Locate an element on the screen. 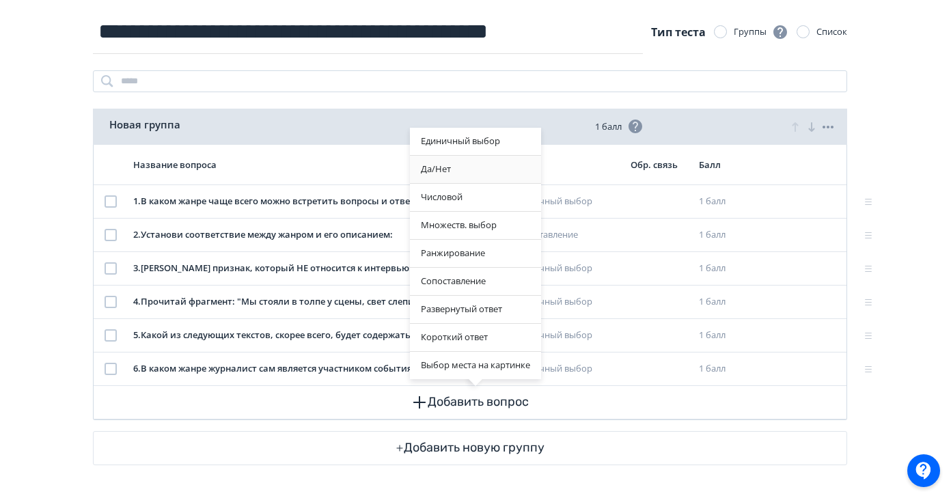  div: Да/Нет is located at coordinates (475, 169).